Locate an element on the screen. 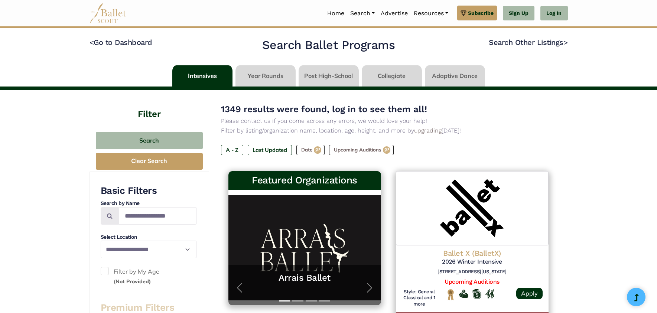 The width and height of the screenshot is (657, 313). label: Upcoming Auditions is located at coordinates (361, 150).